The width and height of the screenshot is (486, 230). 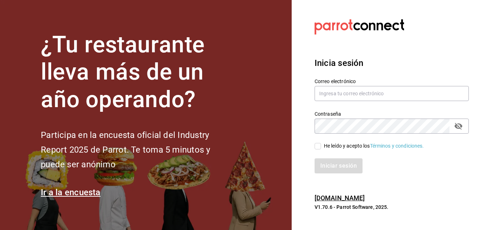 I want to click on div: He leído y acepto los, so click(x=374, y=146).